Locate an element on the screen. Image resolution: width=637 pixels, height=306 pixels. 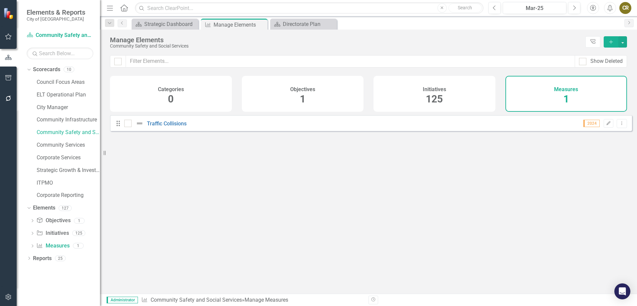
a: Traffic Collisions is located at coordinates (167, 124).